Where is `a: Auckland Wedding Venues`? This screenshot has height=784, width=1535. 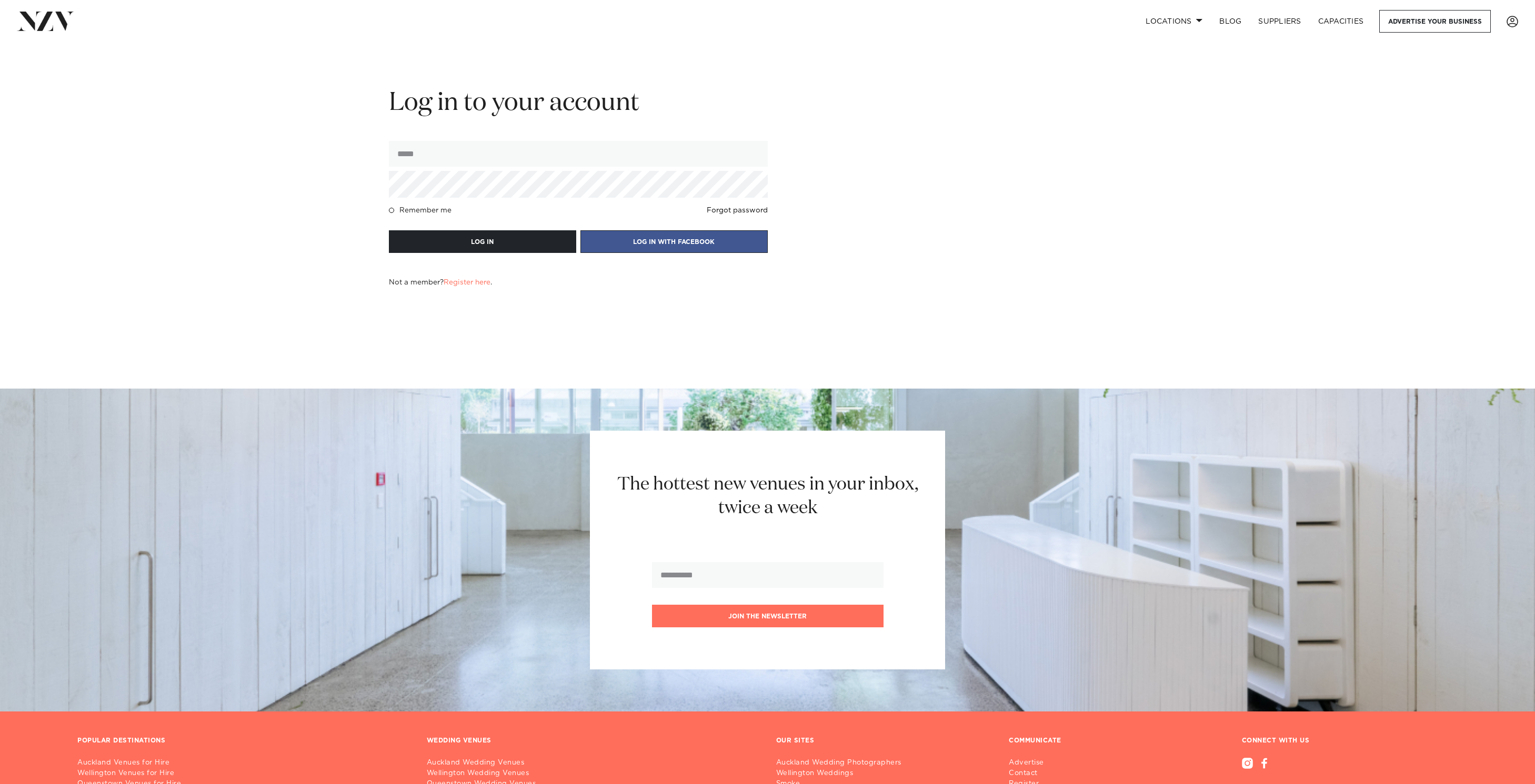
a: Auckland Wedding Venues is located at coordinates (593, 763).